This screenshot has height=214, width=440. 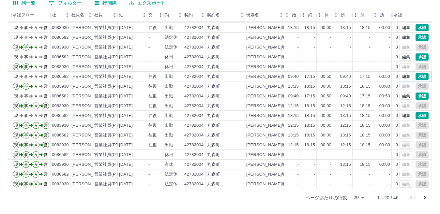 I want to click on div: 07:35, so click(x=401, y=96).